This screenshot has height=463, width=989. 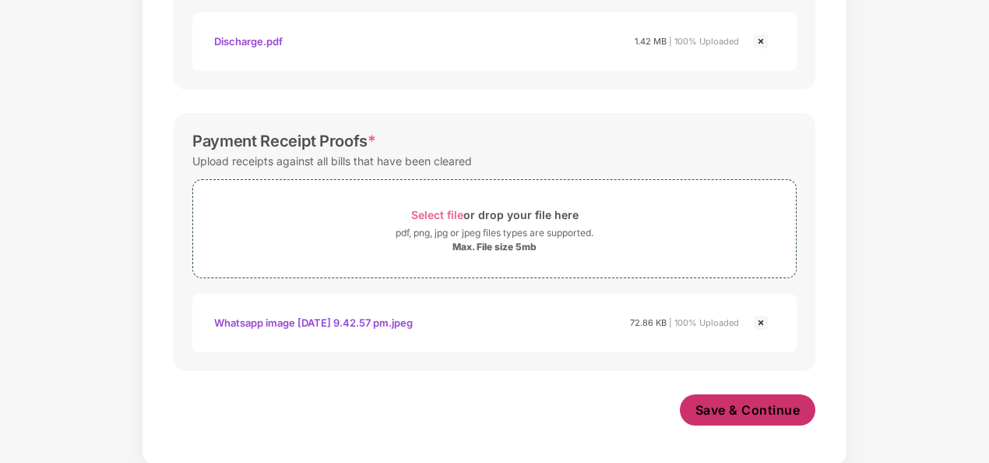 What do you see at coordinates (648, 323) in the screenshot?
I see `span: 72.86 KB` at bounding box center [648, 323].